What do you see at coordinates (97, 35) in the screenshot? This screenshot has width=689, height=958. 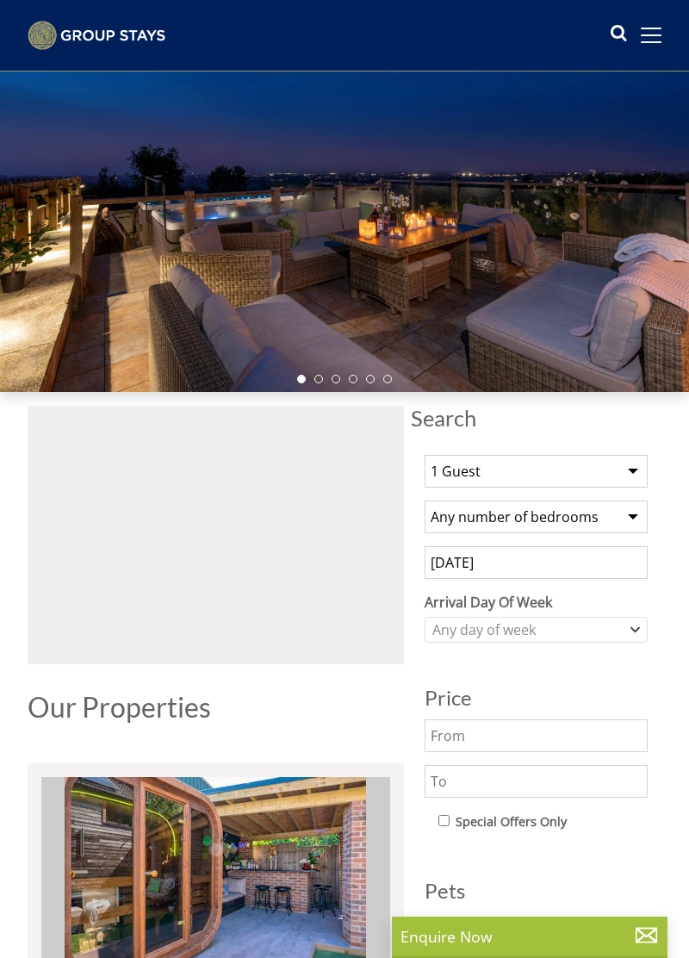 I see `img: Group Stays` at bounding box center [97, 35].